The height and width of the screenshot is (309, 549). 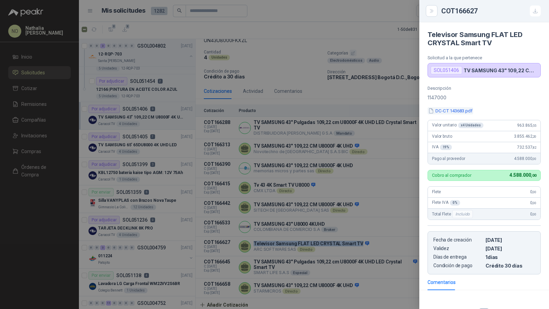 What do you see at coordinates (446, 70) in the screenshot?
I see `div: SOL051406` at bounding box center [446, 70].